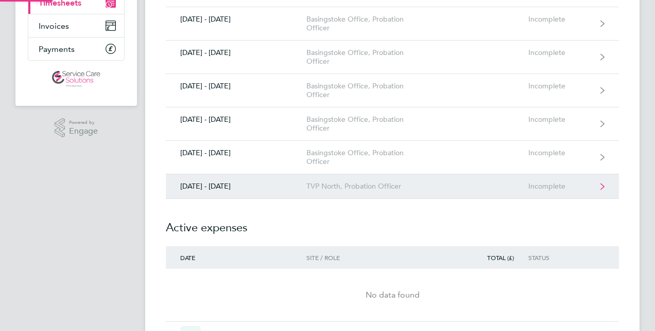 This screenshot has width=655, height=331. What do you see at coordinates (76, 79) in the screenshot?
I see `a: Go to home page` at bounding box center [76, 79].